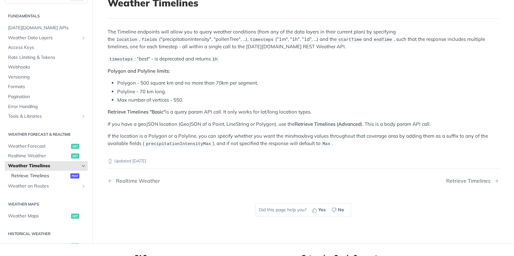  I want to click on a: Weather Mapsget, so click(46, 216).